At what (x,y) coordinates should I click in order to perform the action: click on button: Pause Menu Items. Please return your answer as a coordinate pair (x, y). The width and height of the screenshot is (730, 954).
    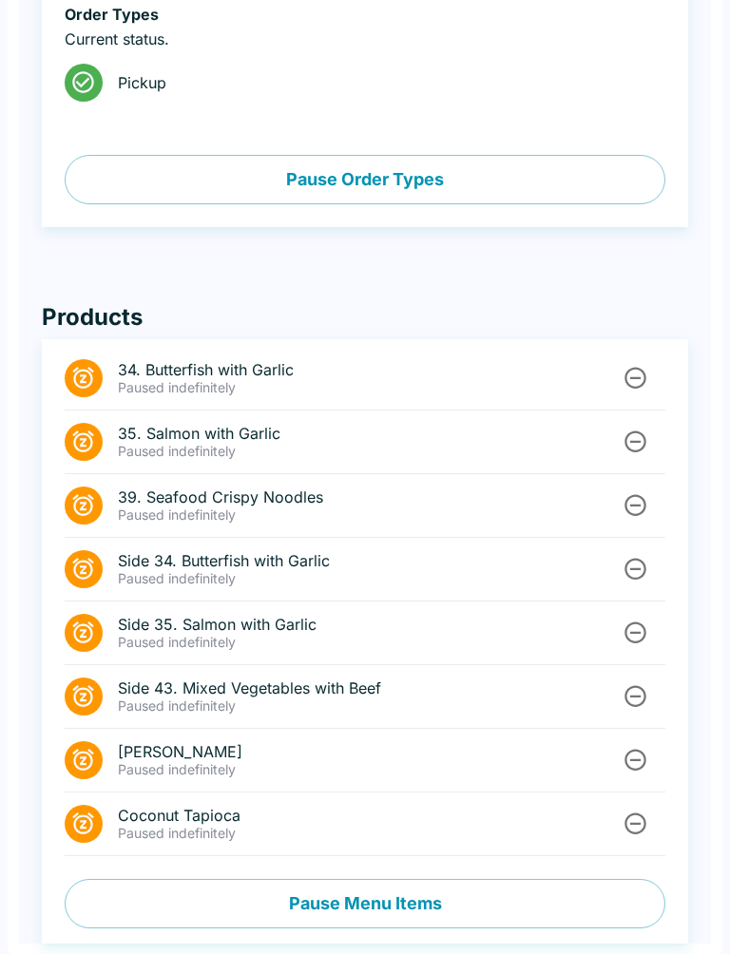
    Looking at the image, I should click on (365, 904).